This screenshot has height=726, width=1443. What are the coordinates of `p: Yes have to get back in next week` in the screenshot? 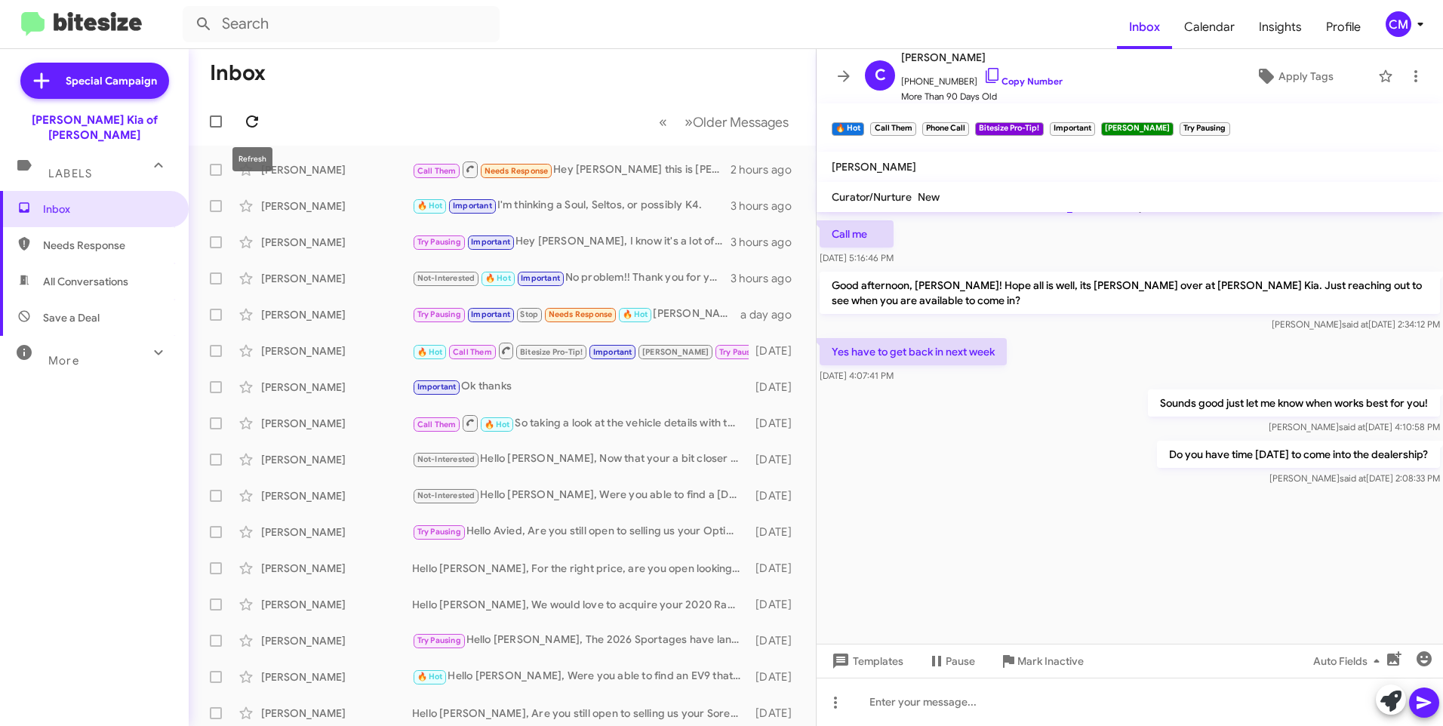 It's located at (913, 352).